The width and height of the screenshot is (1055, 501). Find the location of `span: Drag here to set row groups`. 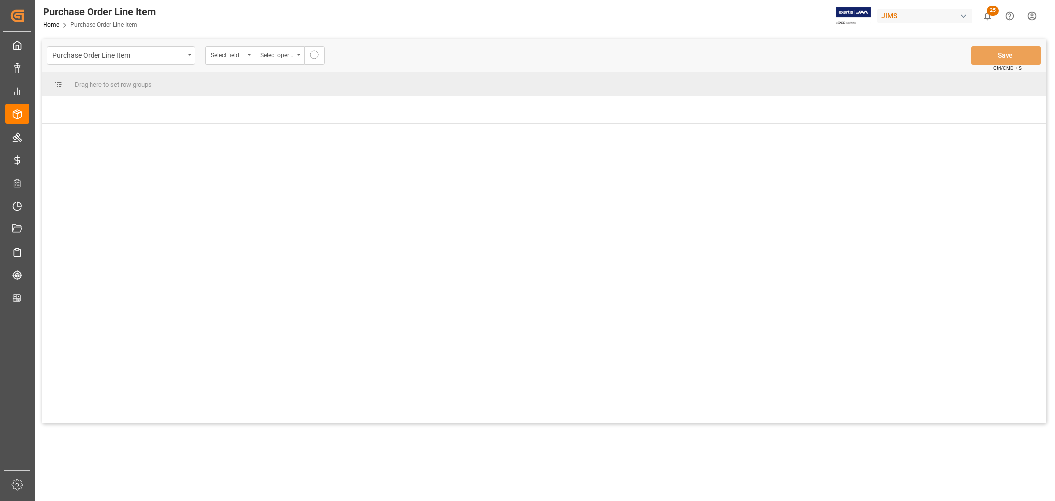

span: Drag here to set row groups is located at coordinates (113, 84).